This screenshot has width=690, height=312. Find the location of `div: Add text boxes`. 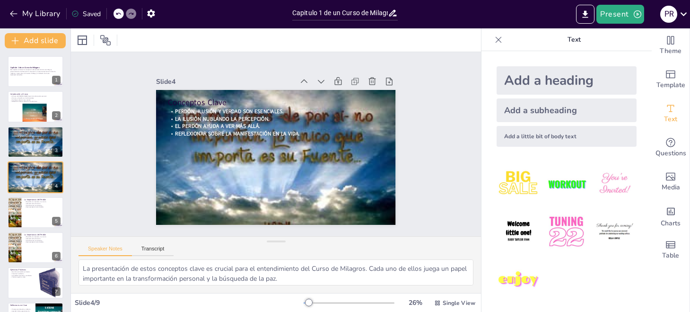

div: Add text boxes is located at coordinates (671, 113).